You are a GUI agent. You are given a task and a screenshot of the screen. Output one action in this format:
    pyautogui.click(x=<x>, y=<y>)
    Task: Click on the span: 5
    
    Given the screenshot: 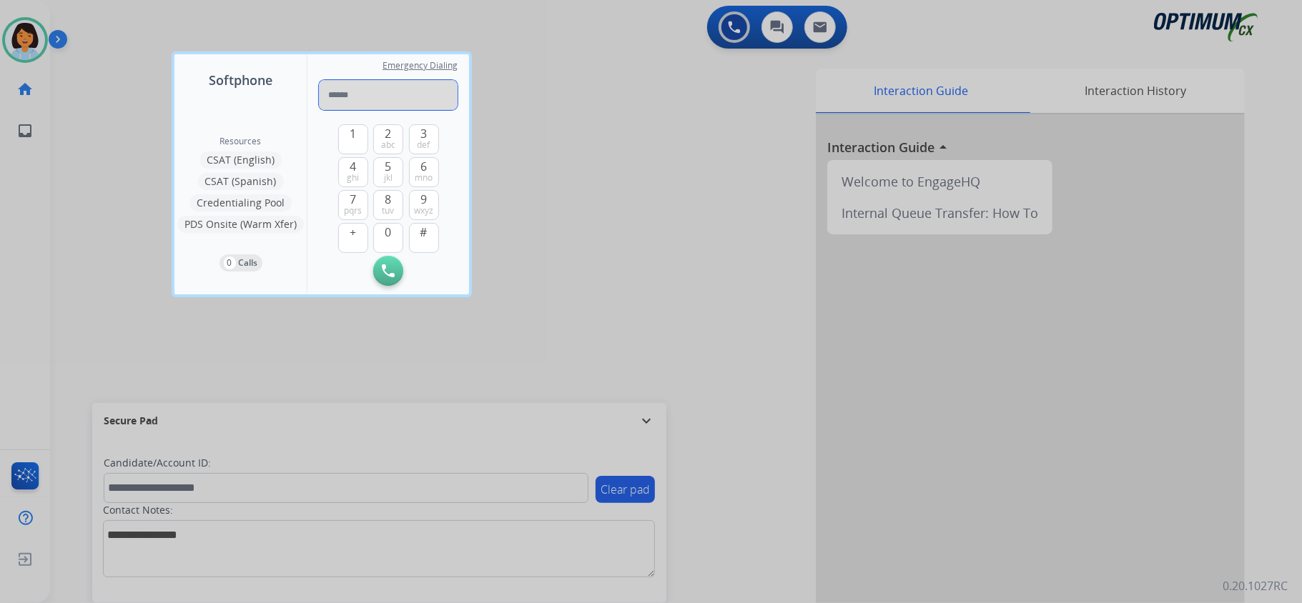 What is the action you would take?
    pyautogui.click(x=388, y=167)
    